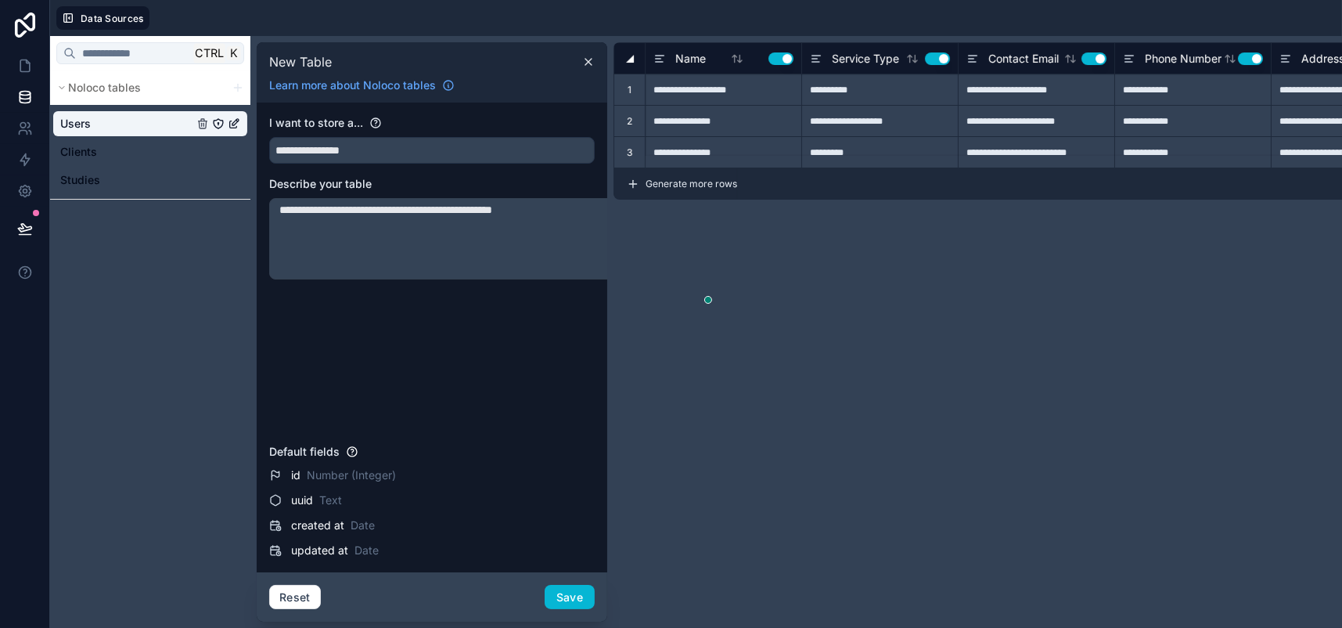 Image resolution: width=1342 pixels, height=628 pixels. I want to click on span: Contact Email, so click(1023, 59).